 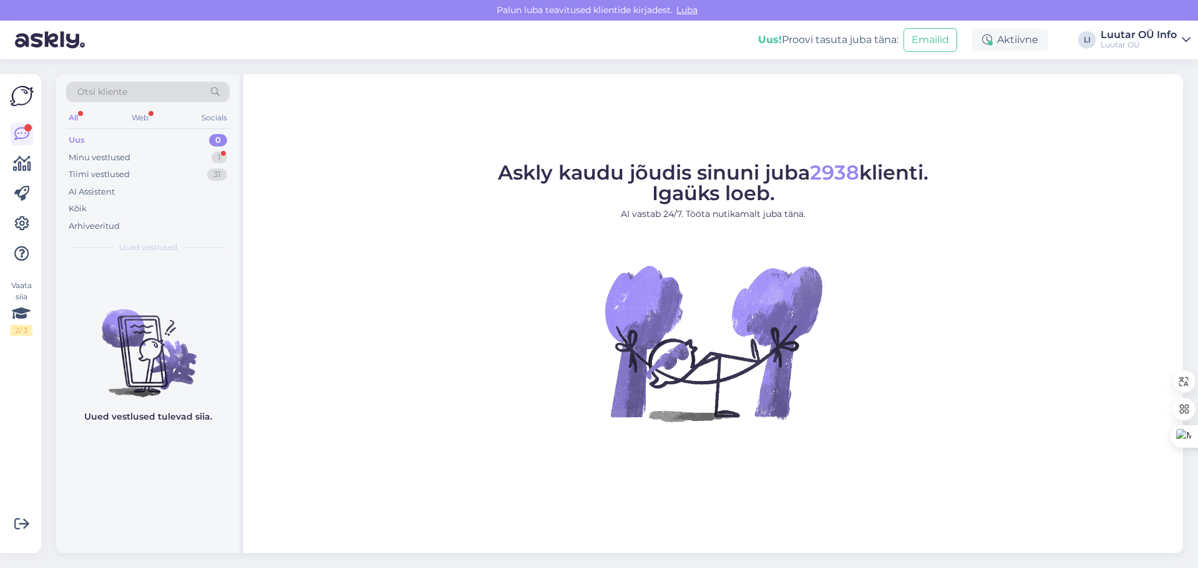 I want to click on div: 1, so click(x=219, y=158).